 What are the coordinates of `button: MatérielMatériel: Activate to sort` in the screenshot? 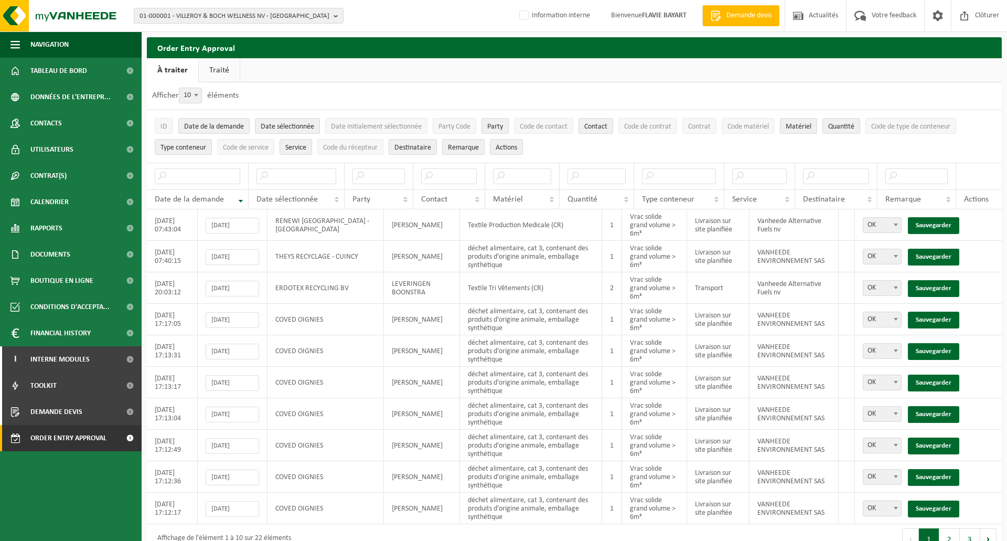 It's located at (798, 126).